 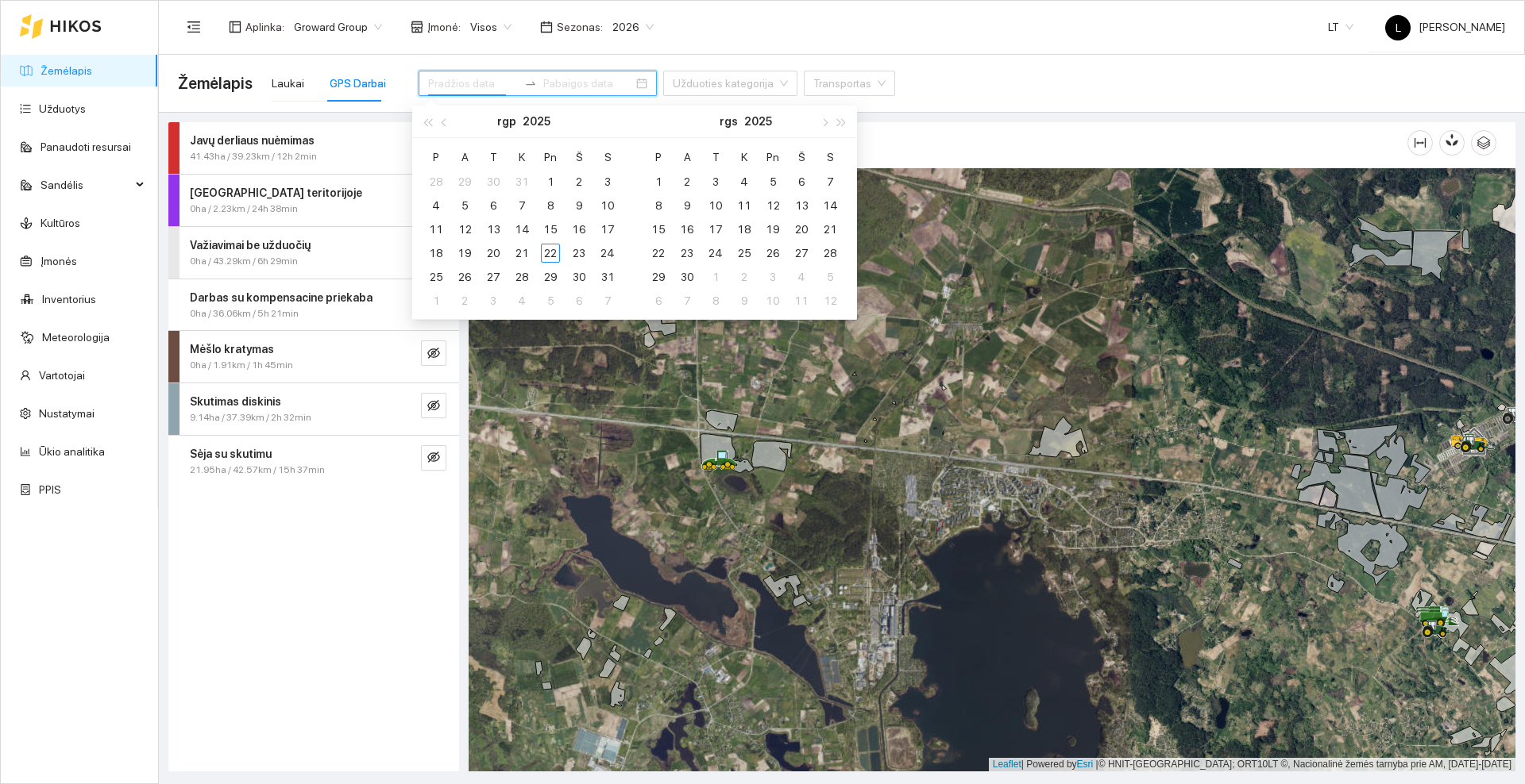 I want to click on button: 2025, so click(x=536, y=121).